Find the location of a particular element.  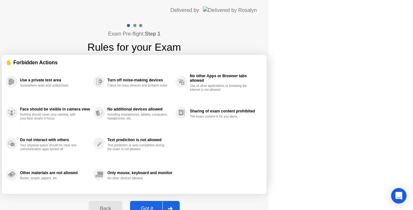

div: Use of other applications or browsing the internet is not allowed is located at coordinates (220, 88).